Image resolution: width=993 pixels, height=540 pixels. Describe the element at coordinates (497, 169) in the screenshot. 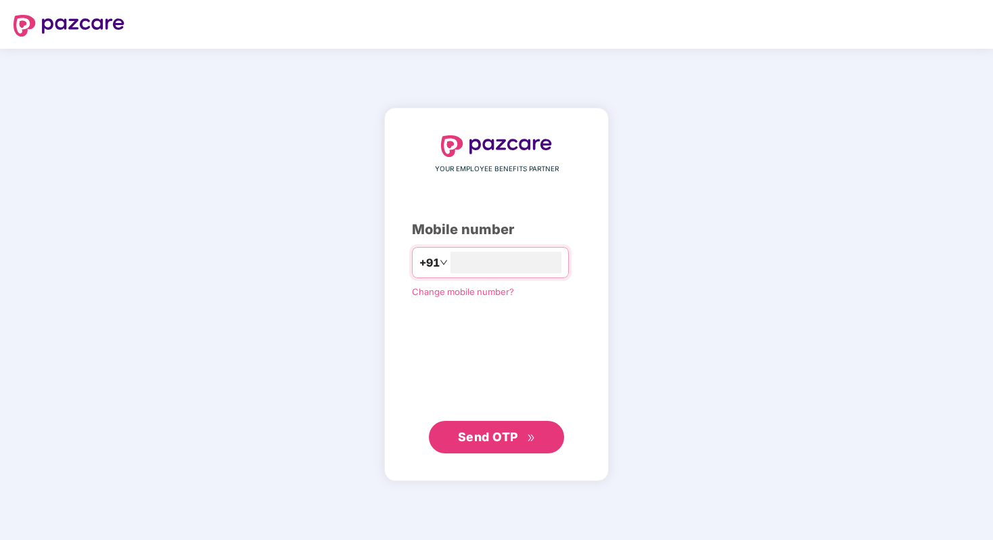

I see `span: YOUR EMPLOYEE BENEFITS PARTNER` at that location.